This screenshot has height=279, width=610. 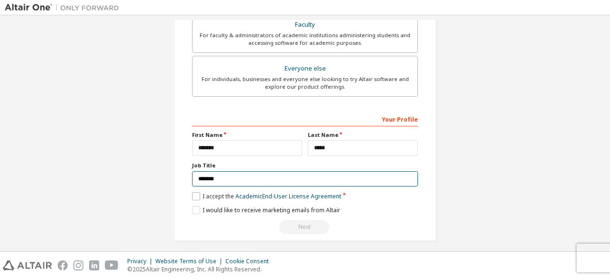 I want to click on label: Last Name, so click(x=363, y=135).